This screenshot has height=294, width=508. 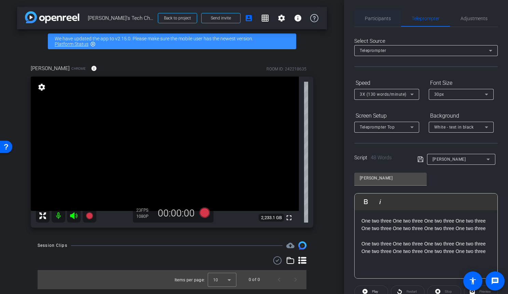 I want to click on div: 1080P, so click(x=145, y=216).